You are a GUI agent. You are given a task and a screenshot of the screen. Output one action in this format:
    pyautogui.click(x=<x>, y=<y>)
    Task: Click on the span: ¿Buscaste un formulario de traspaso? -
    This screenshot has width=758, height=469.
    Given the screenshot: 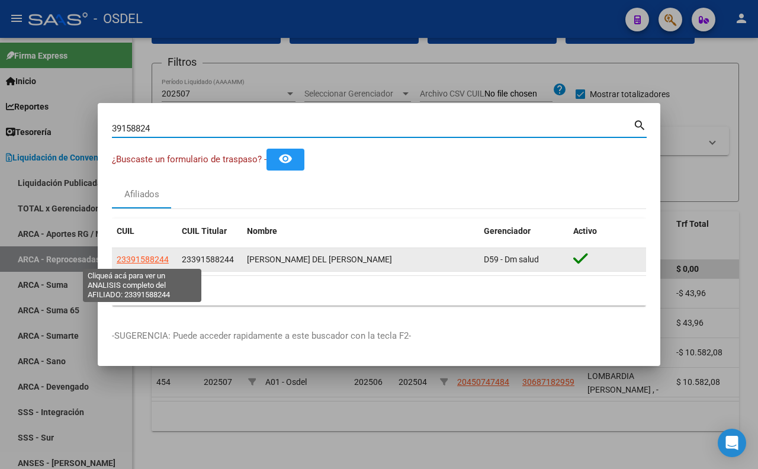 What is the action you would take?
    pyautogui.click(x=189, y=159)
    